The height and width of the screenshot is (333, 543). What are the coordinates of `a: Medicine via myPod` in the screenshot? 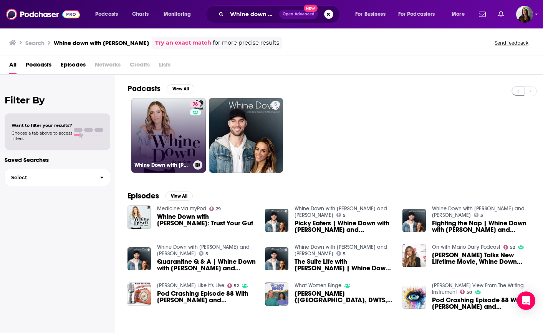 It's located at (182, 208).